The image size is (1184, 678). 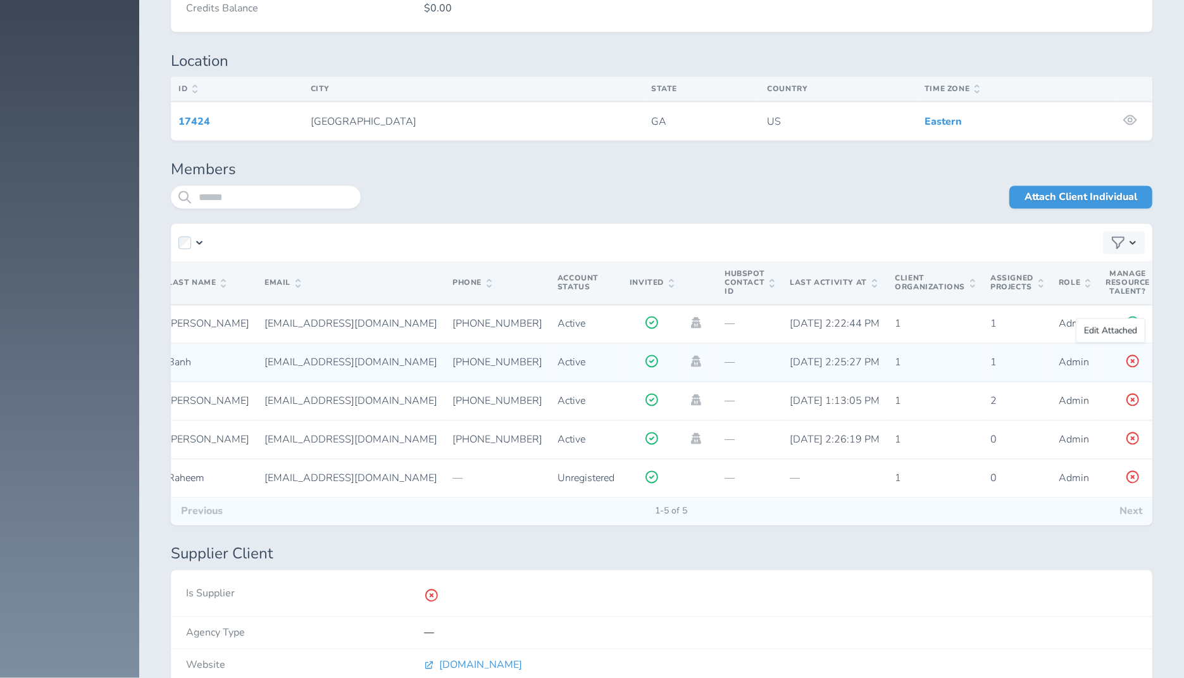 What do you see at coordinates (1074, 283) in the screenshot?
I see `span: Role` at bounding box center [1074, 283].